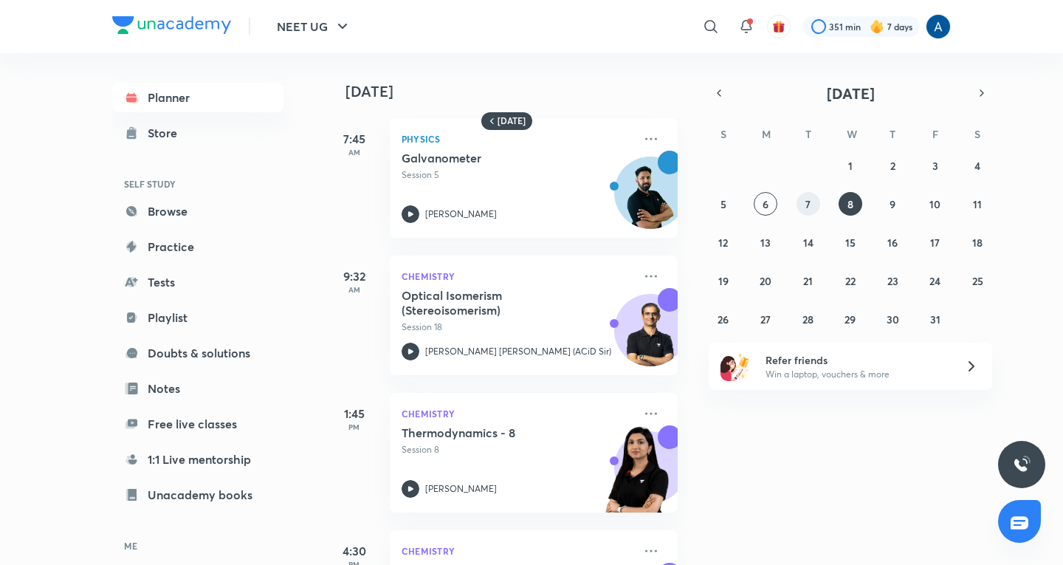 The image size is (1063, 565). Describe the element at coordinates (808, 242) in the screenshot. I see `abbr: October 14, 2025` at that location.